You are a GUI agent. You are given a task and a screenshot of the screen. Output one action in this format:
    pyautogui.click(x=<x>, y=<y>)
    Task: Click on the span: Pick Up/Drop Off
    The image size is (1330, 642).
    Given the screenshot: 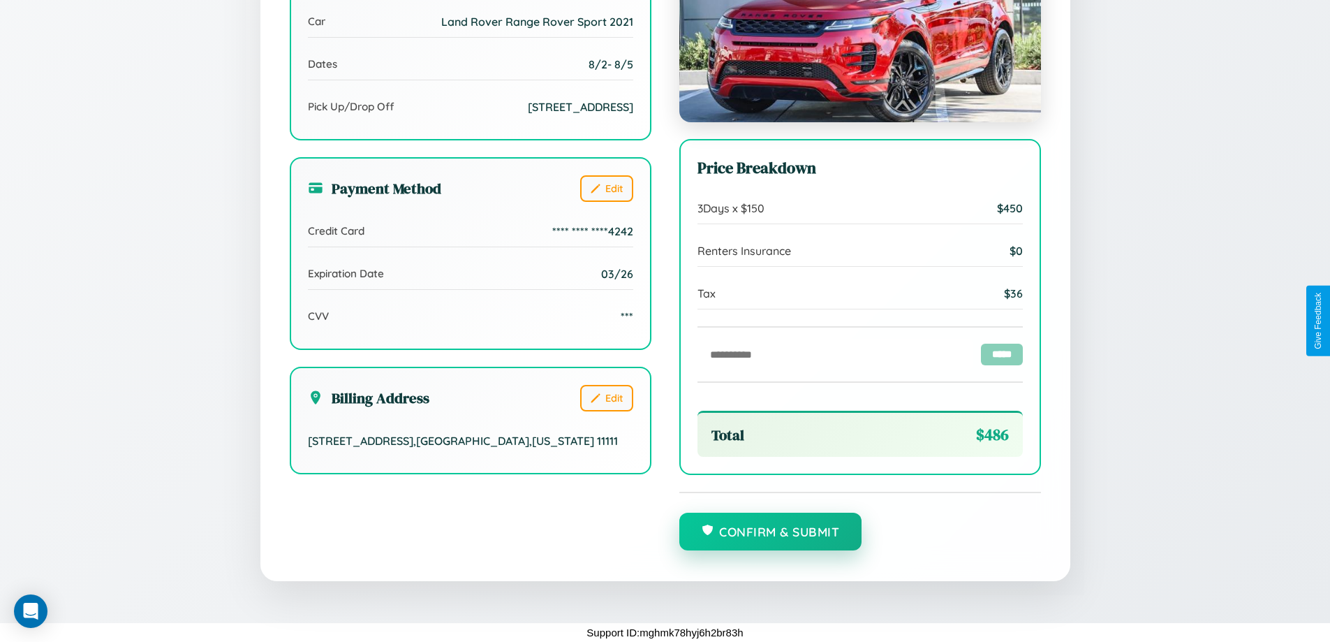 What is the action you would take?
    pyautogui.click(x=351, y=106)
    